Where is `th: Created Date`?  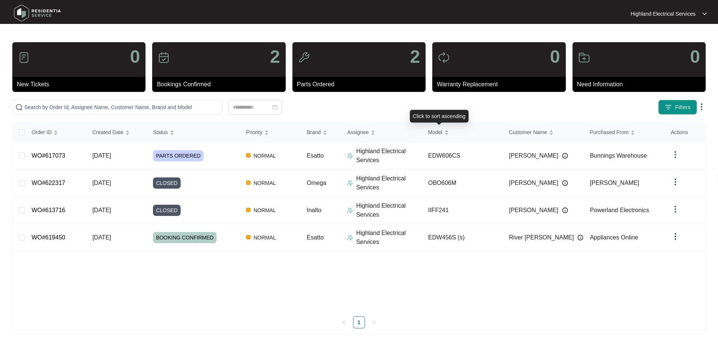 th: Created Date is located at coordinates (117, 132).